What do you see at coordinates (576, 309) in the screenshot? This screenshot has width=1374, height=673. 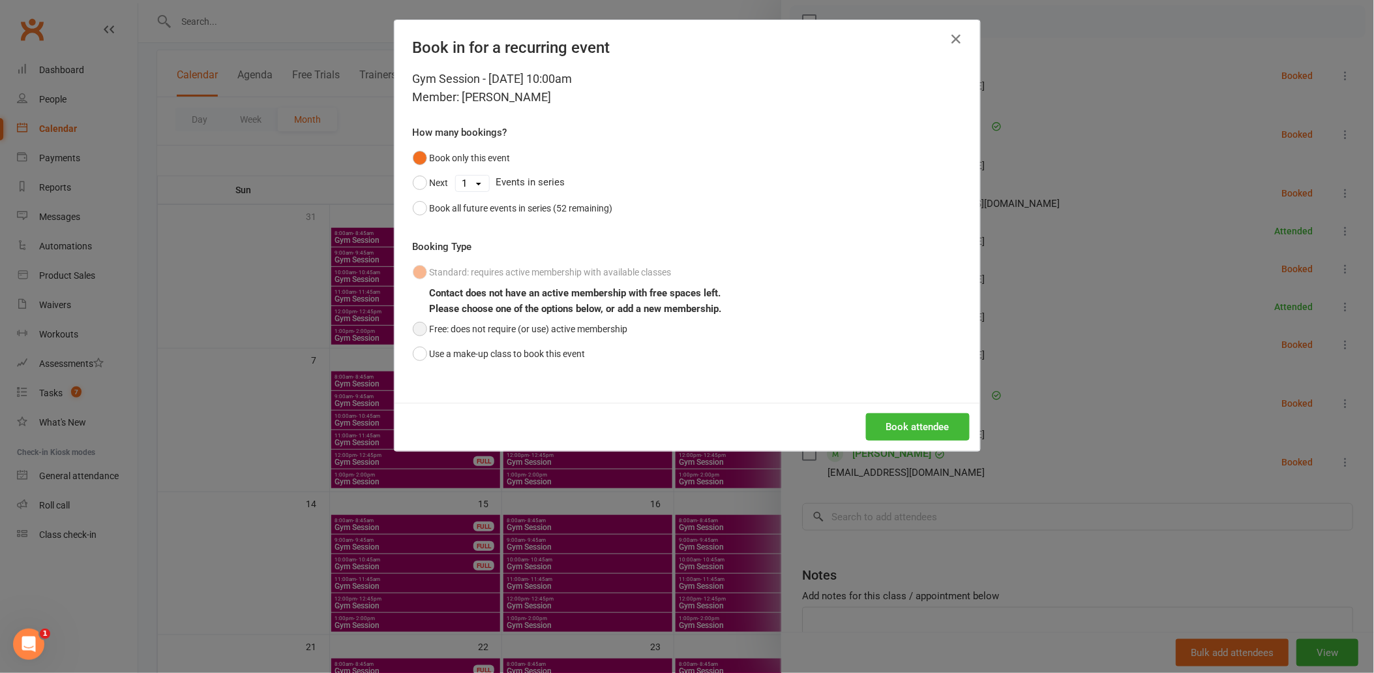 I see `b: Please choose one of the options below, or add a new membership.` at bounding box center [576, 309].